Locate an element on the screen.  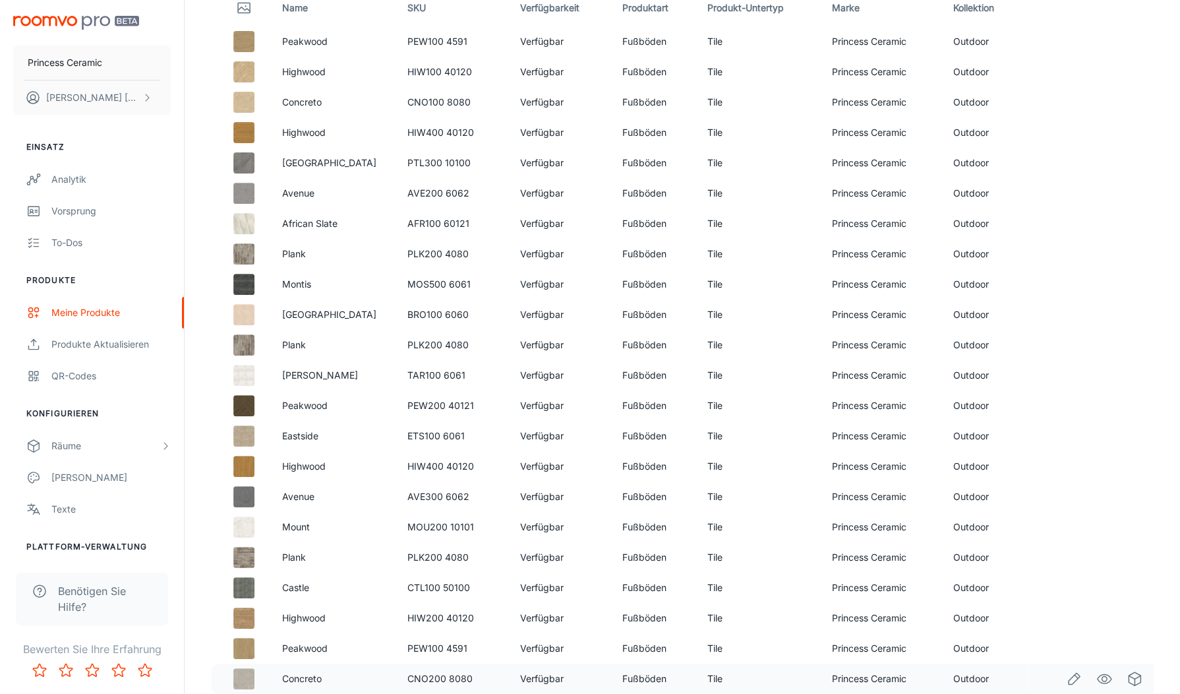
button: Rate 3 star is located at coordinates (92, 670).